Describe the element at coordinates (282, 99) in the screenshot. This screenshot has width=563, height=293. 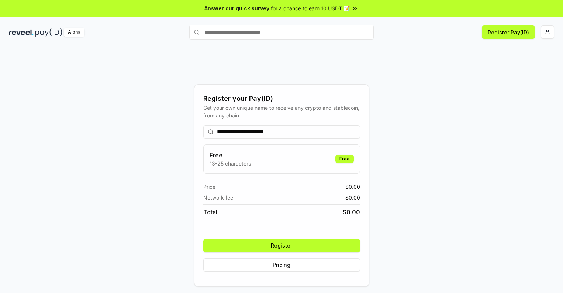
I see `div: Register your Pay(ID)` at that location.